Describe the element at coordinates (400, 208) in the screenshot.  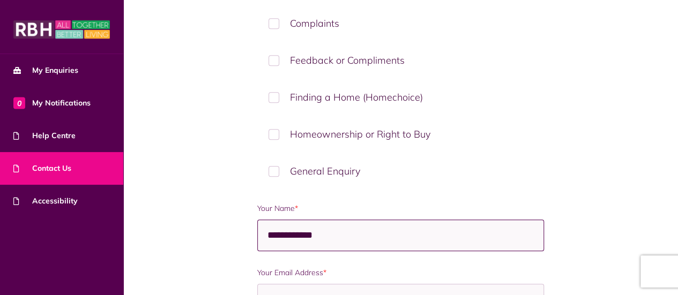
I see `label: Your Name` at that location.